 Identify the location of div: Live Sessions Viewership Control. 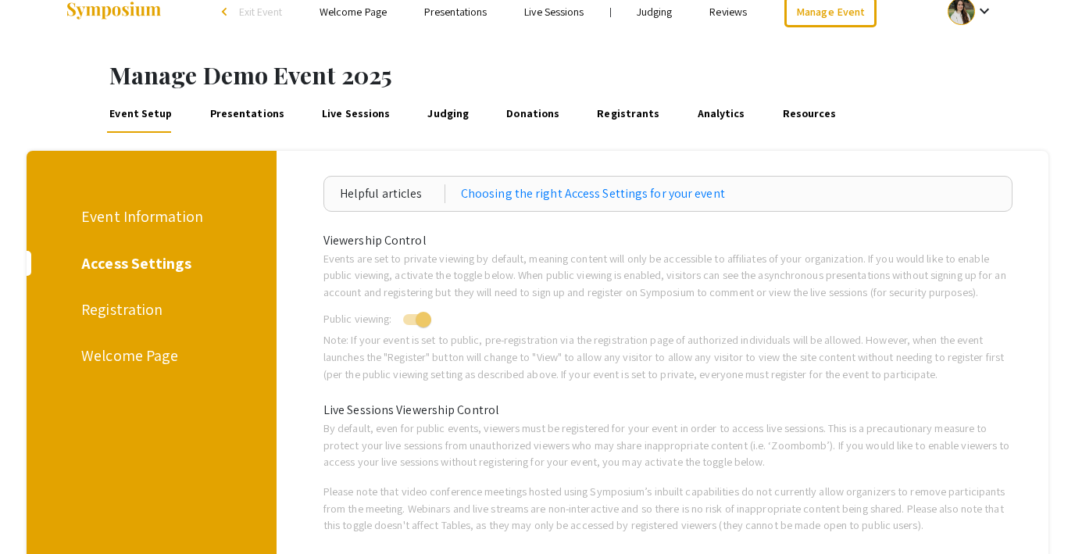
(668, 410).